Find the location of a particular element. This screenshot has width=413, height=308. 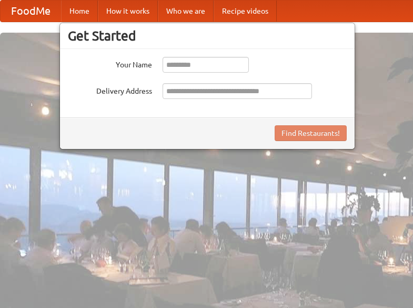

h3: Get Started is located at coordinates (207, 36).